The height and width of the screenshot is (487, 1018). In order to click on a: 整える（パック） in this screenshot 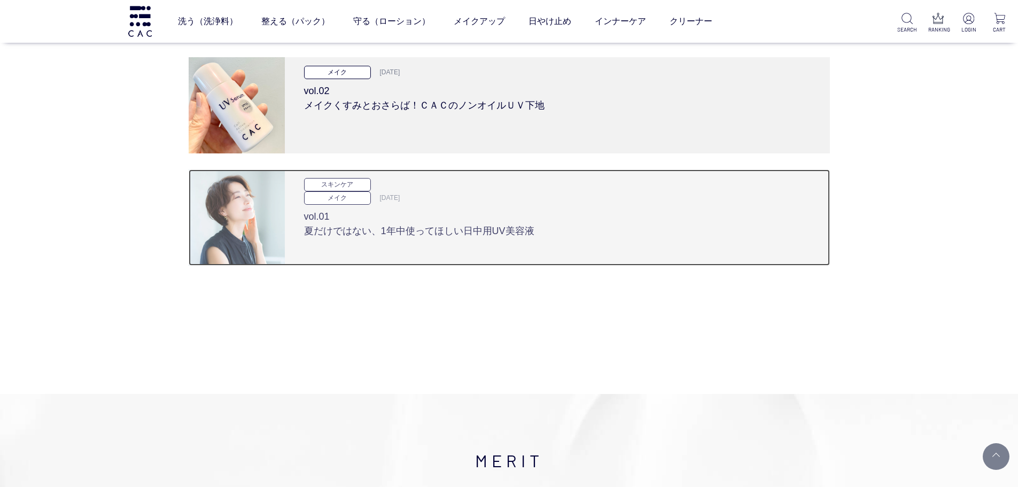, I will do `click(295, 21)`.